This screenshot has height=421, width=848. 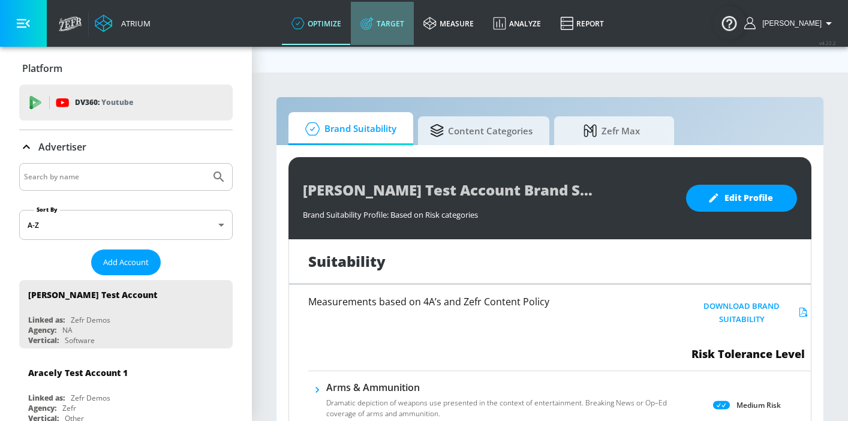 What do you see at coordinates (78, 372) in the screenshot?
I see `div: Aracely Test Account 1` at bounding box center [78, 372].